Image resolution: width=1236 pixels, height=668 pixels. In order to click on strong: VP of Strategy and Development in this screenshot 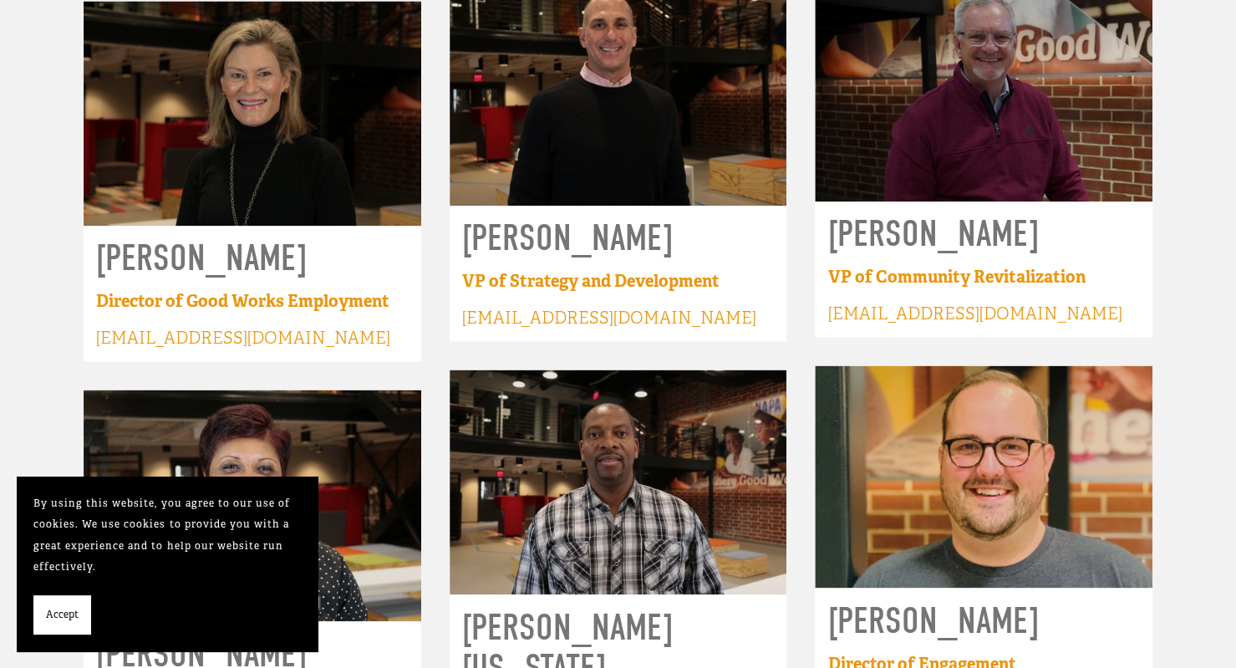, I will do `click(591, 281)`.